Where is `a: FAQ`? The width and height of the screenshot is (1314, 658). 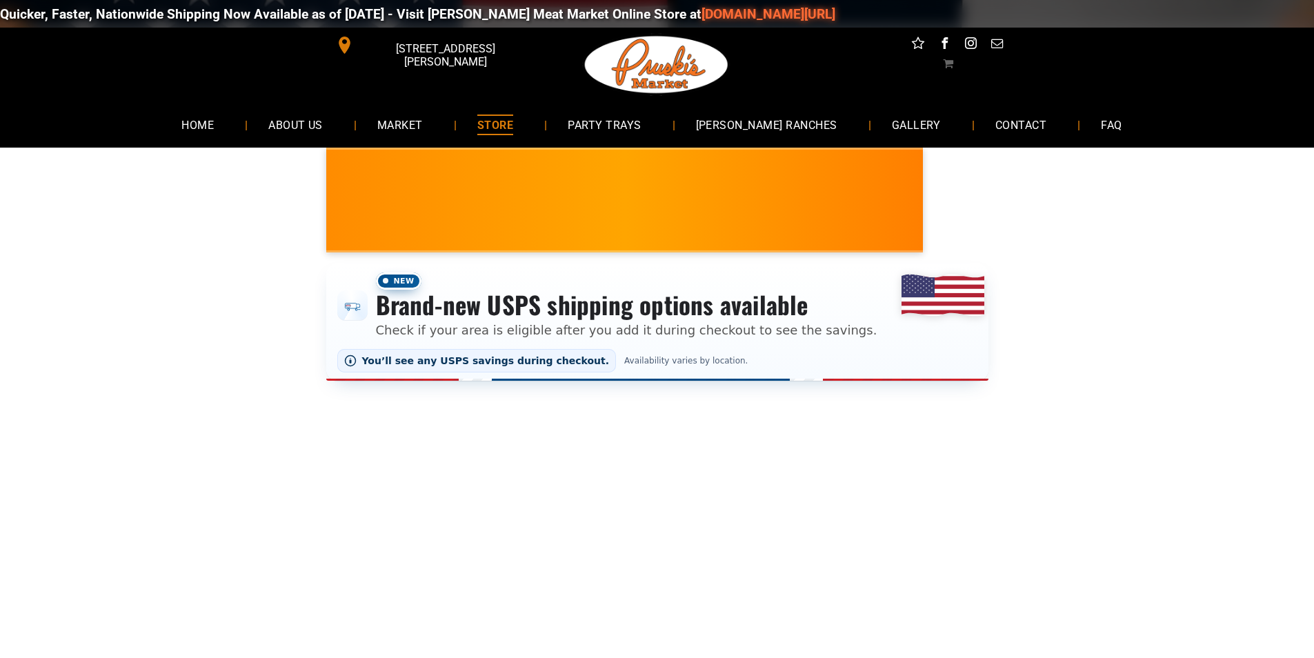 a: FAQ is located at coordinates (1111, 124).